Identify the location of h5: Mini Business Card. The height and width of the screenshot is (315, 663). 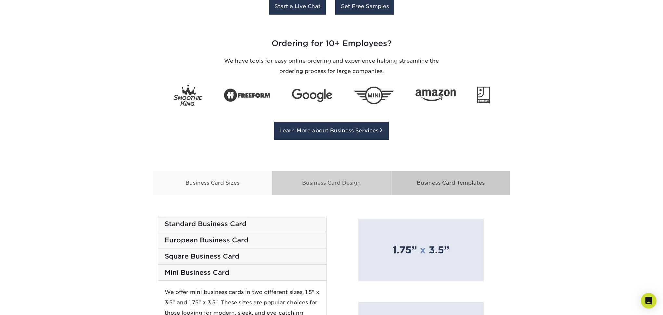
(242, 273).